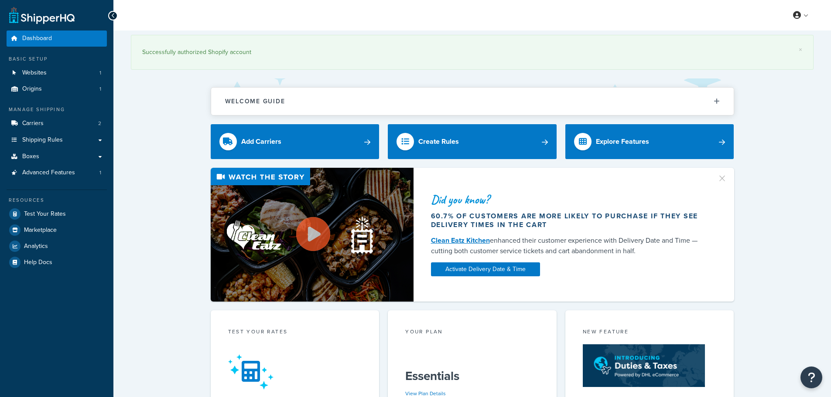  I want to click on li: Marketplace, so click(57, 230).